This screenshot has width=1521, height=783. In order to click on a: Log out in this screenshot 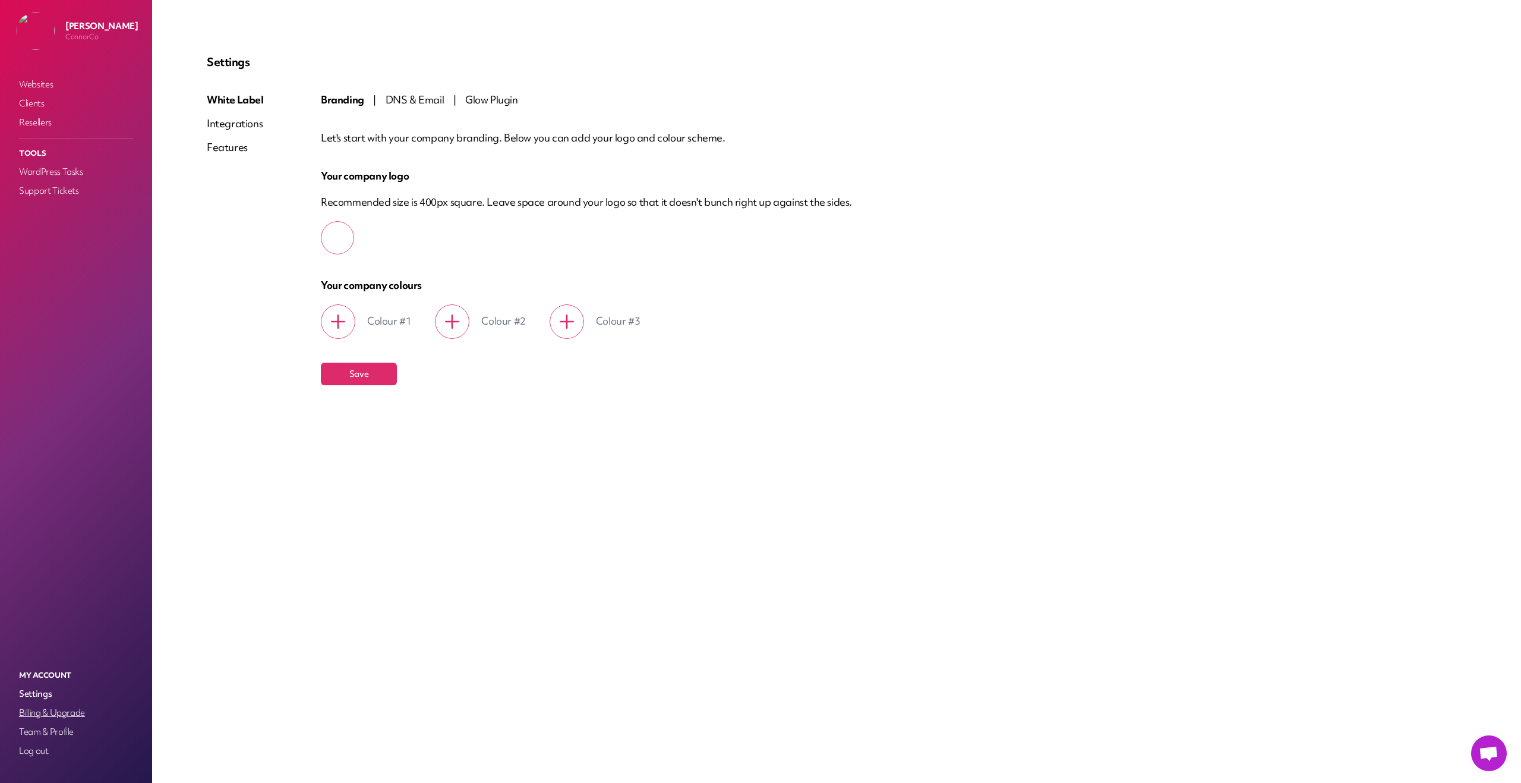, I will do `click(76, 751)`.